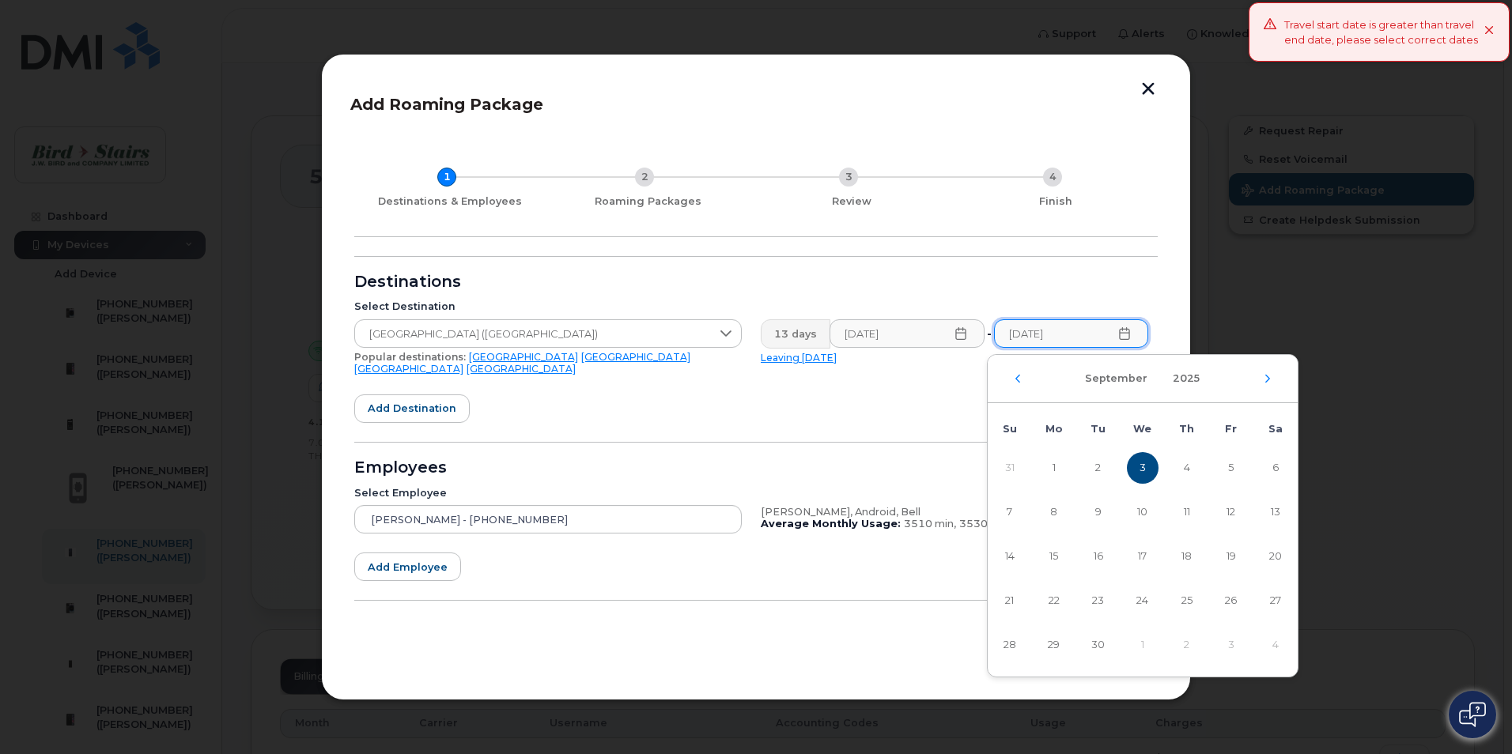  Describe the element at coordinates (1054, 645) in the screenshot. I see `span: 29` at that location.